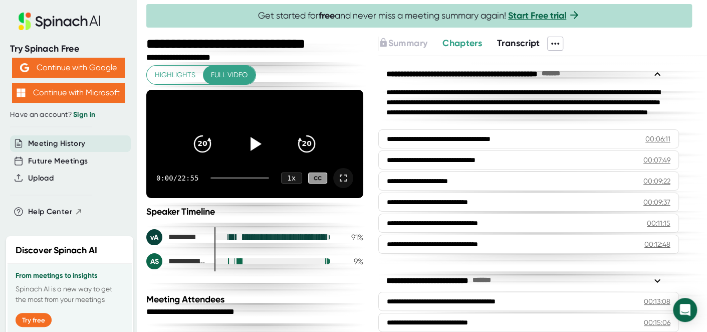 This screenshot has width=707, height=332. I want to click on div: 0:00 / 22:55, so click(177, 178).